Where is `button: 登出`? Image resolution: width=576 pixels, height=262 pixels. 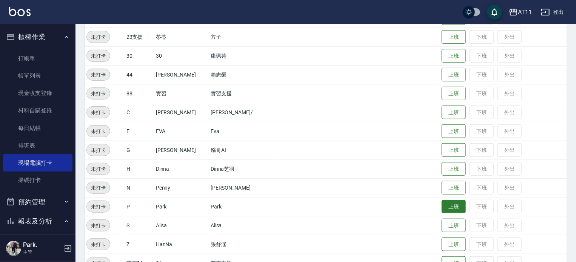
button: 登出 is located at coordinates (552, 12).